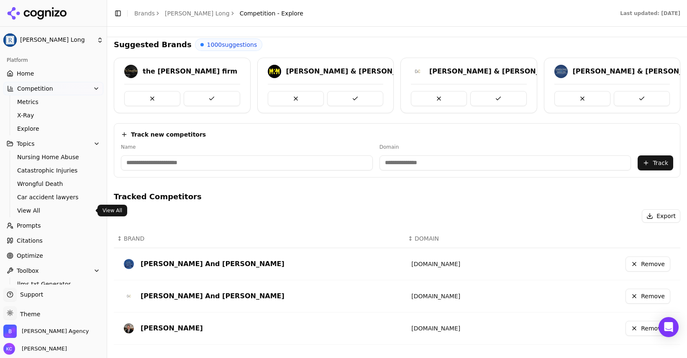  I want to click on span: Support, so click(30, 295).